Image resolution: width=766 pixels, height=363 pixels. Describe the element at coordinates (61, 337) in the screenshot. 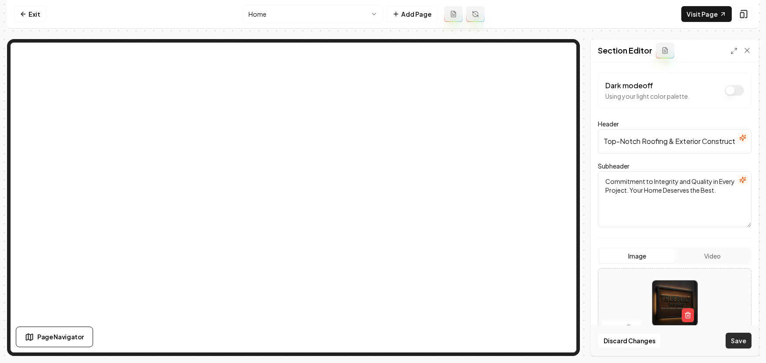

I see `span: Page Navigator` at that location.